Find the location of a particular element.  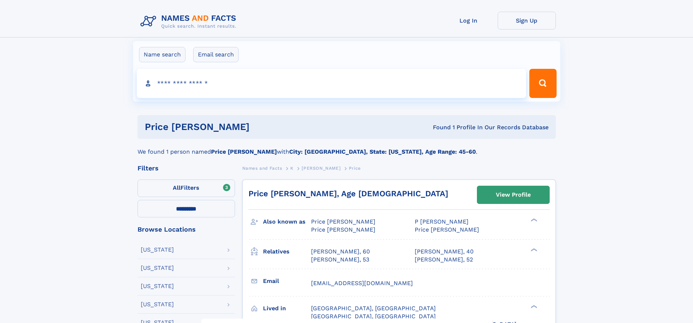

input: search input is located at coordinates (331, 83).